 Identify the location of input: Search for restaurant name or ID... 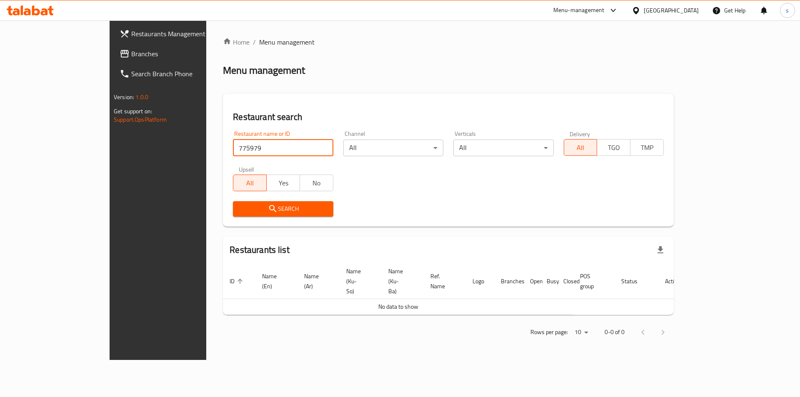
(283, 148).